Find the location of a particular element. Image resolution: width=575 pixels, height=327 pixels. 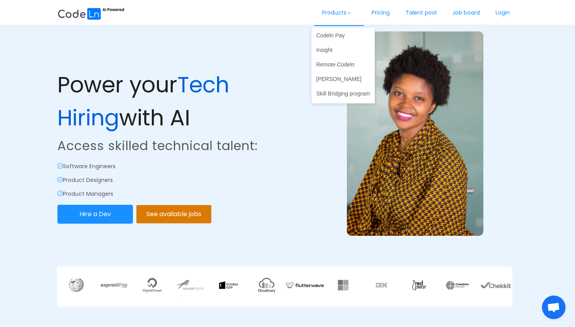

span: Tech Hiring is located at coordinates (143, 101).